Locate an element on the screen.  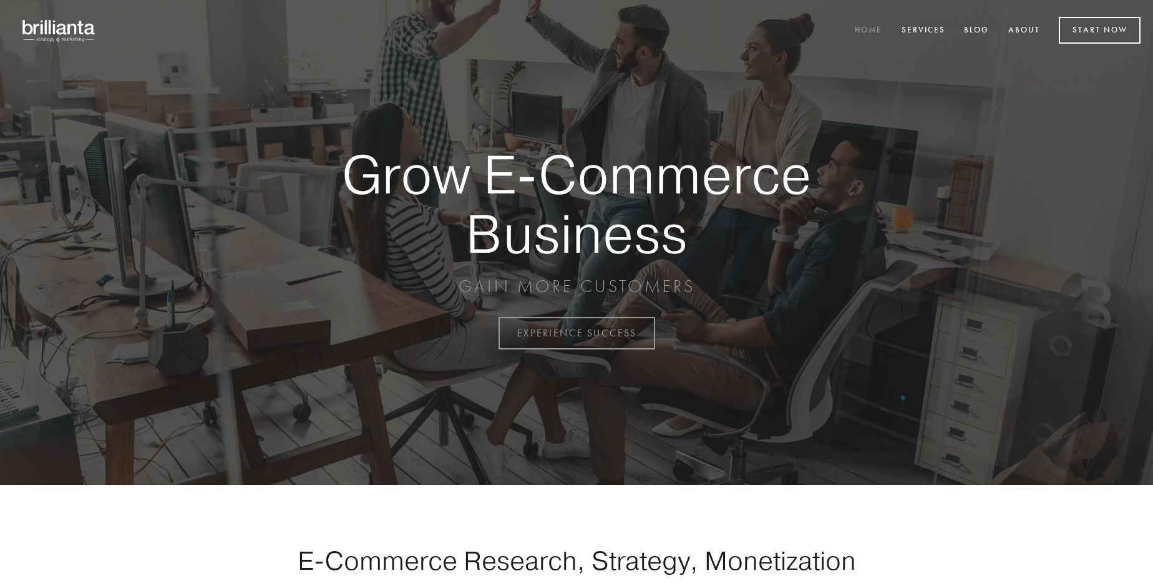
a: Blog is located at coordinates (976, 31).